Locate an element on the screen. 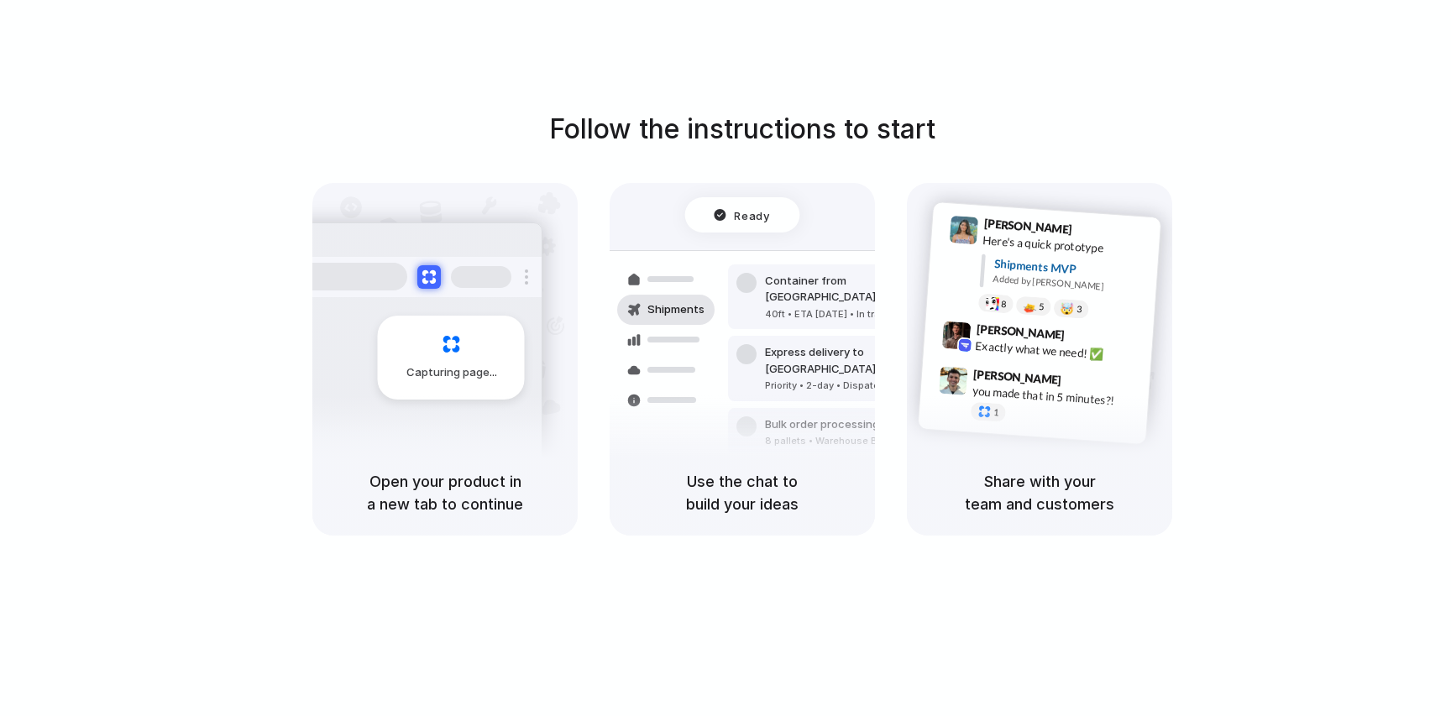  span: 8 is located at coordinates (1003, 303).